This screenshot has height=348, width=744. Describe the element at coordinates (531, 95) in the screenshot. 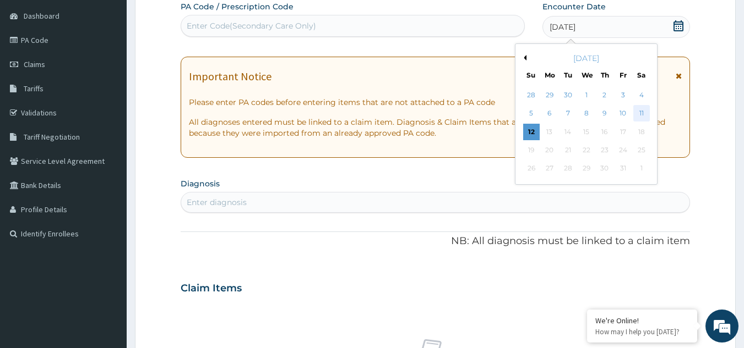

I see `div: Choose Sunday, September 28th, 2025` at that location.